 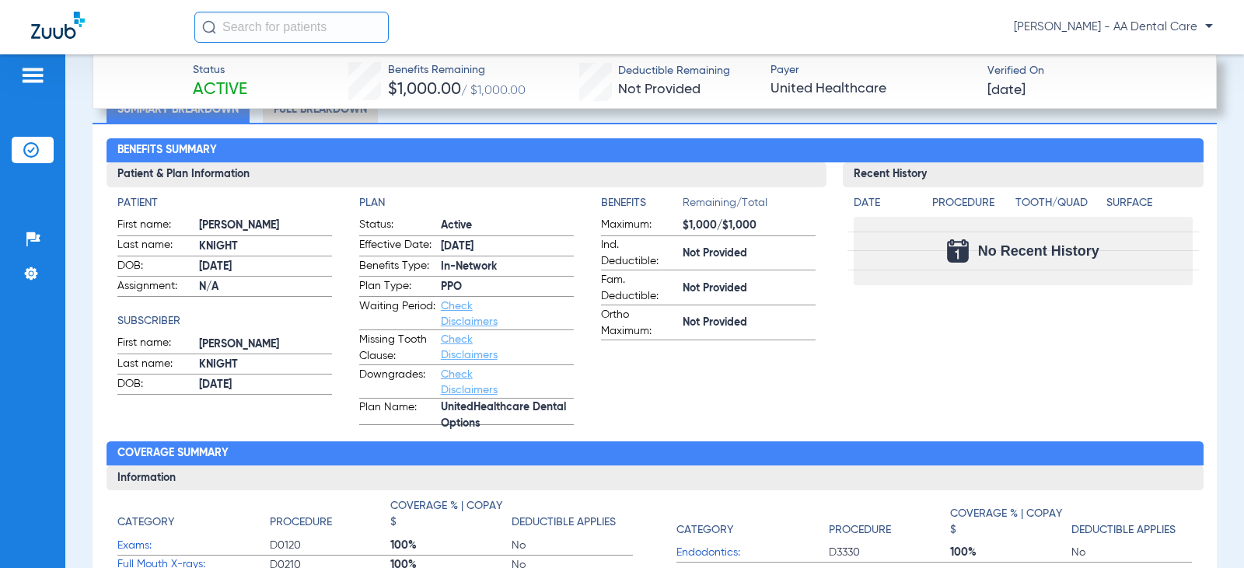 I want to click on span: Status:, so click(x=397, y=226).